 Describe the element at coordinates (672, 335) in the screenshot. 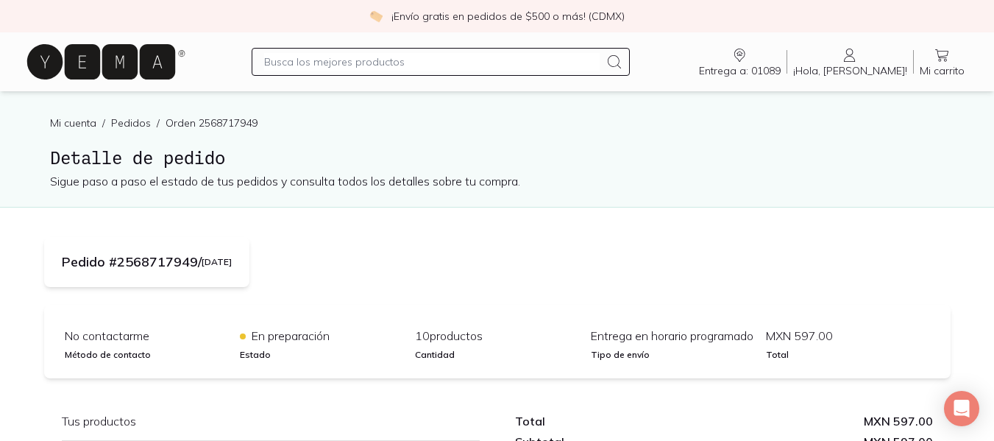

I see `p: Entrega en horario programado` at that location.